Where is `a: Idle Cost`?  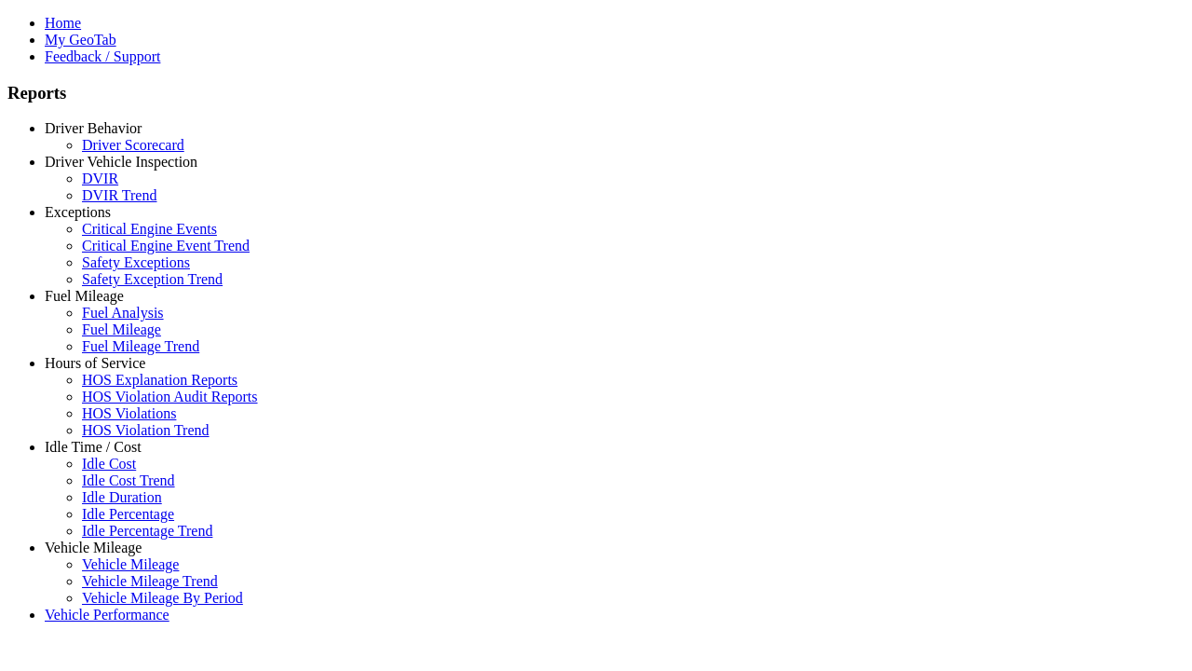
a: Idle Cost is located at coordinates (109, 463).